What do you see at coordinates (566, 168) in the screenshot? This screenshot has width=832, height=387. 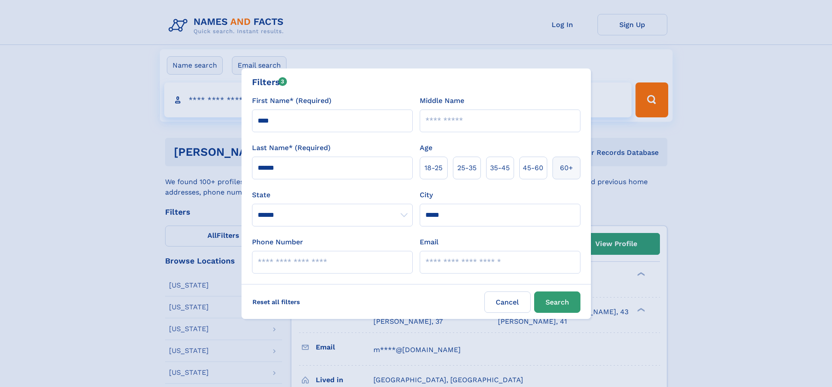 I see `span: 60+` at bounding box center [566, 168].